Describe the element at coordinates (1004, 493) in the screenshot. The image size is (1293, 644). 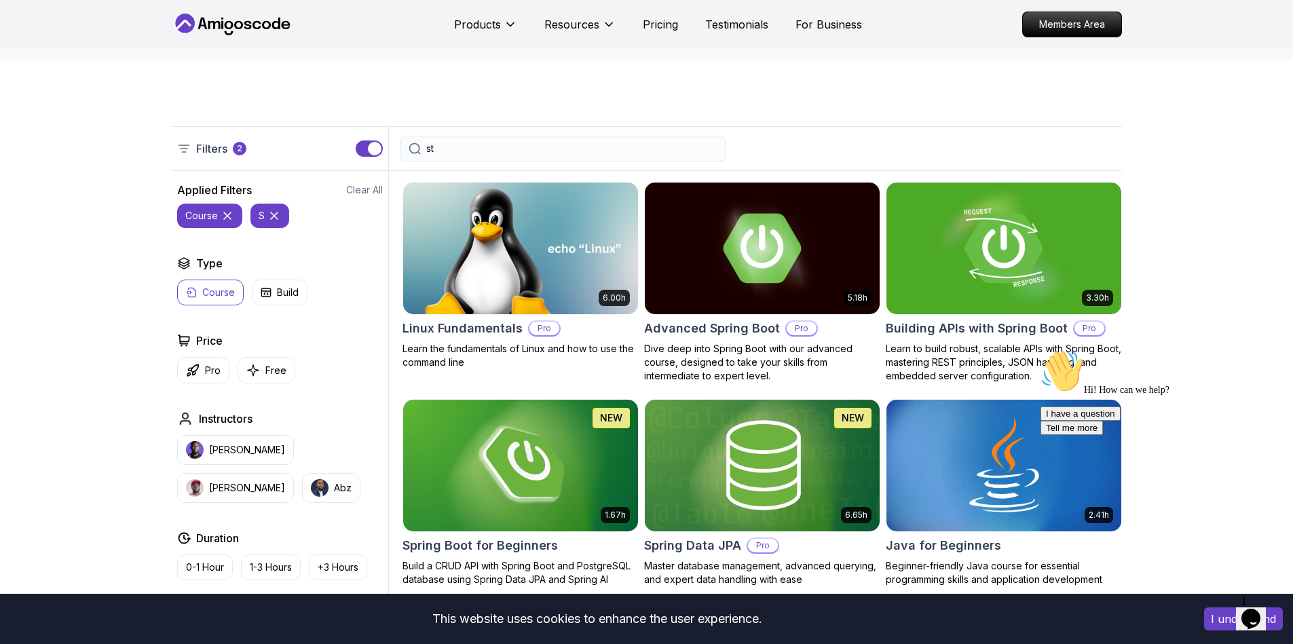
I see `a: Java for Beginners card2.41hJava for BeginnersBeginner-friendly Java course for essential program...` at that location.